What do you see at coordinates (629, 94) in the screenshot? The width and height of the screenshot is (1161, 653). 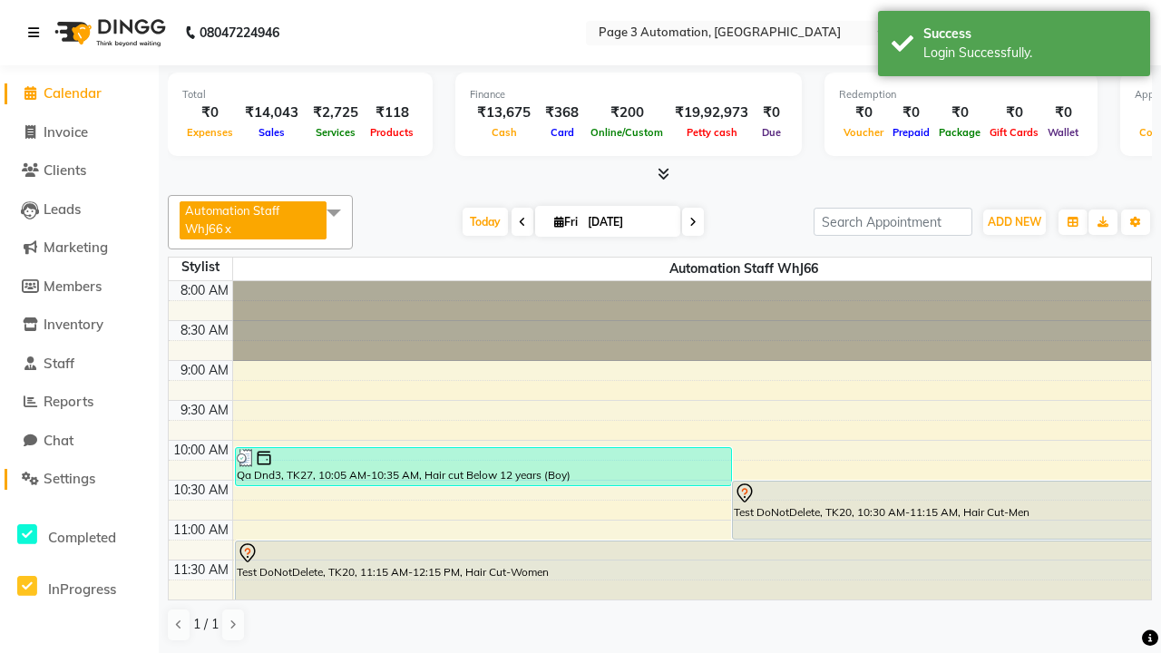 I see `div: Finance` at bounding box center [629, 94].